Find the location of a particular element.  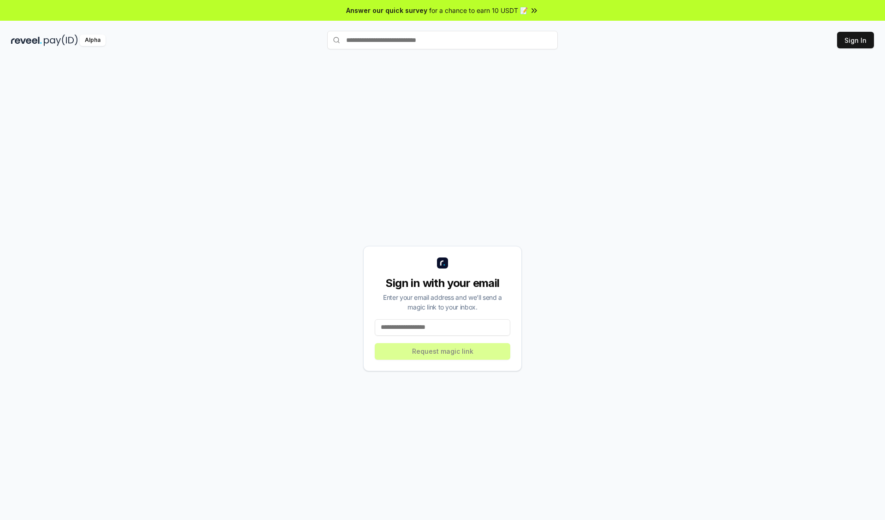

div: Enter your email address and we’ll send a magic link to your inbox. is located at coordinates (442, 302).